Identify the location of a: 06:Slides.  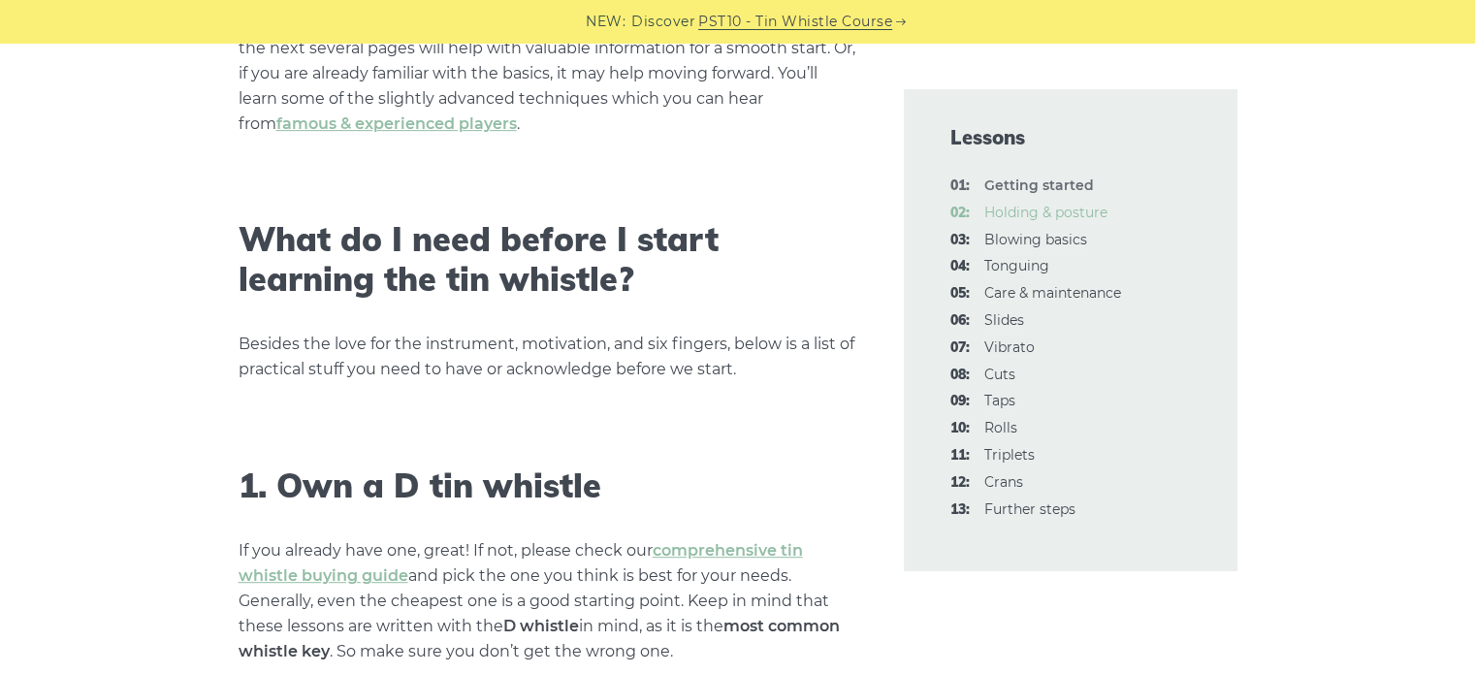
(1004, 320).